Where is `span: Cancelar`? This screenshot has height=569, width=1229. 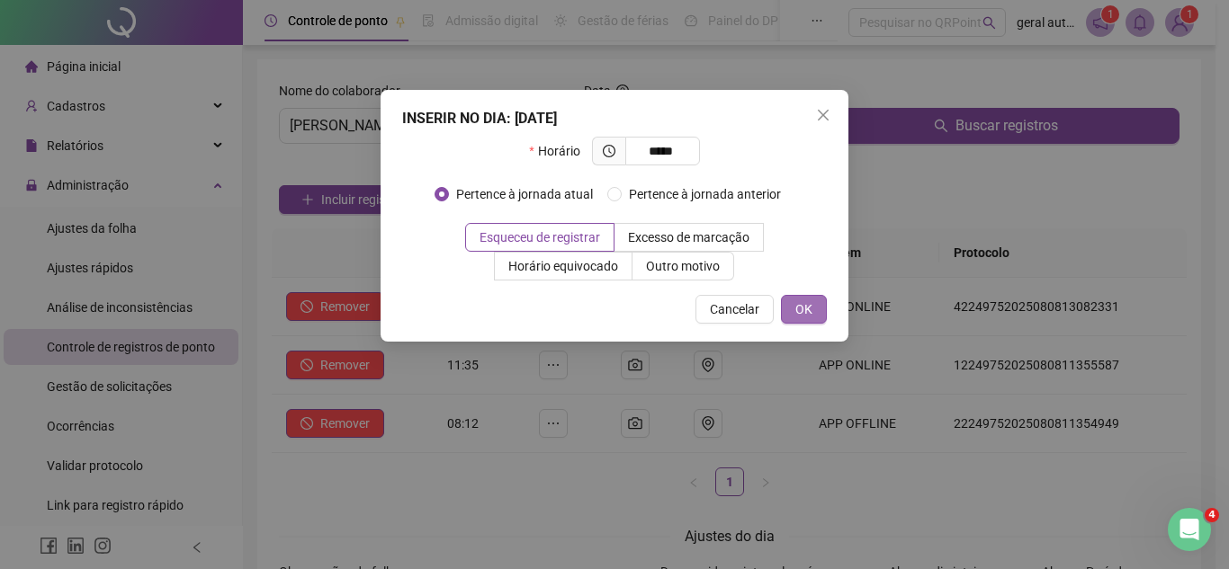
span: Cancelar is located at coordinates (734, 309).